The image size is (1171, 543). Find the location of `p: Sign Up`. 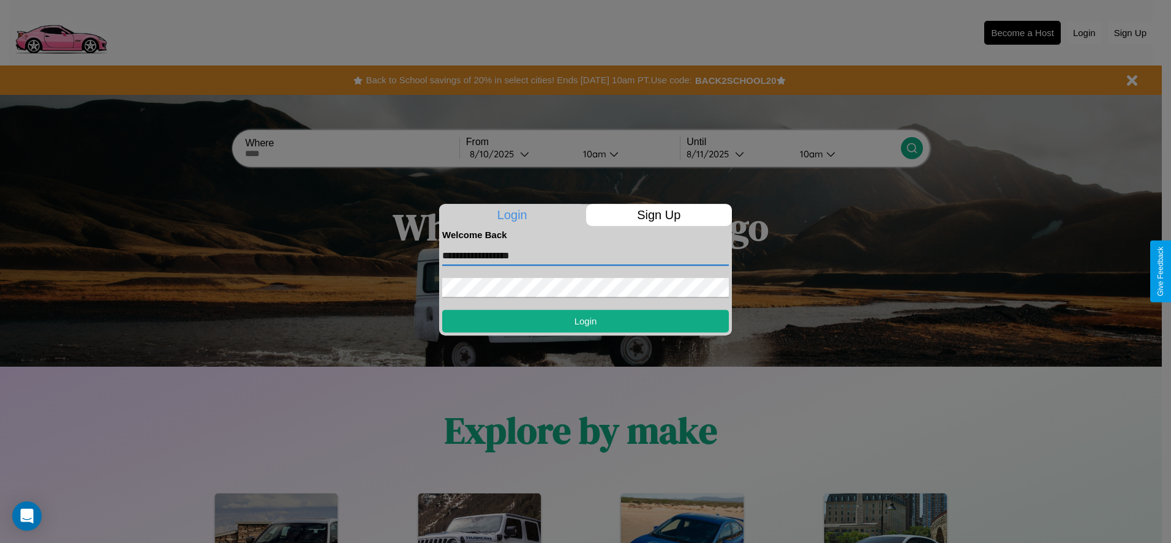

p: Sign Up is located at coordinates (659, 215).